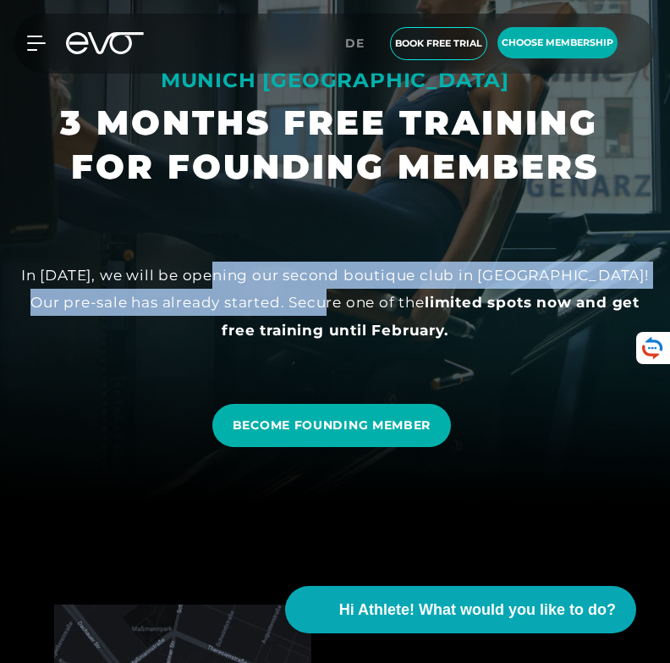  Describe the element at coordinates (438, 43) in the screenshot. I see `span: book free trial` at that location.